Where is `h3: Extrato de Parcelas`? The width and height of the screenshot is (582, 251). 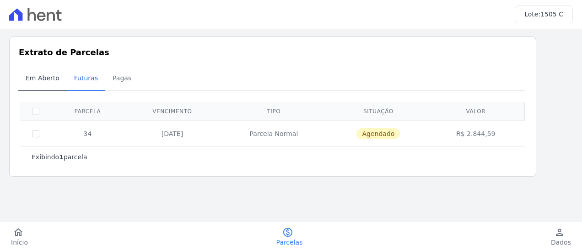 h3: Extrato de Parcelas is located at coordinates (273, 52).